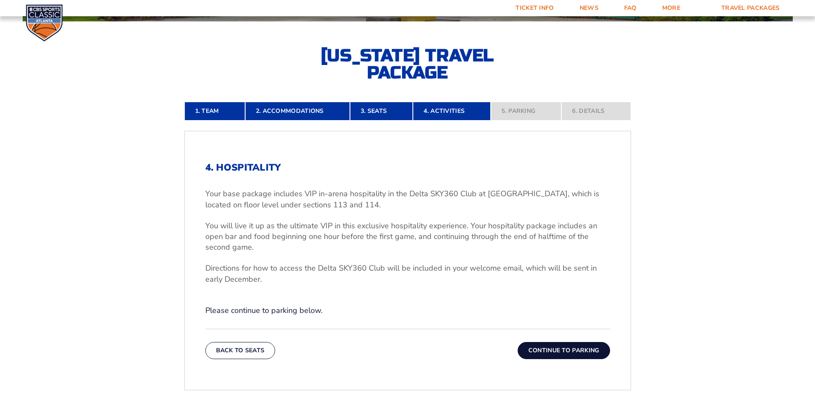 The width and height of the screenshot is (815, 404). I want to click on h2: 4. Hospitality, so click(408, 168).